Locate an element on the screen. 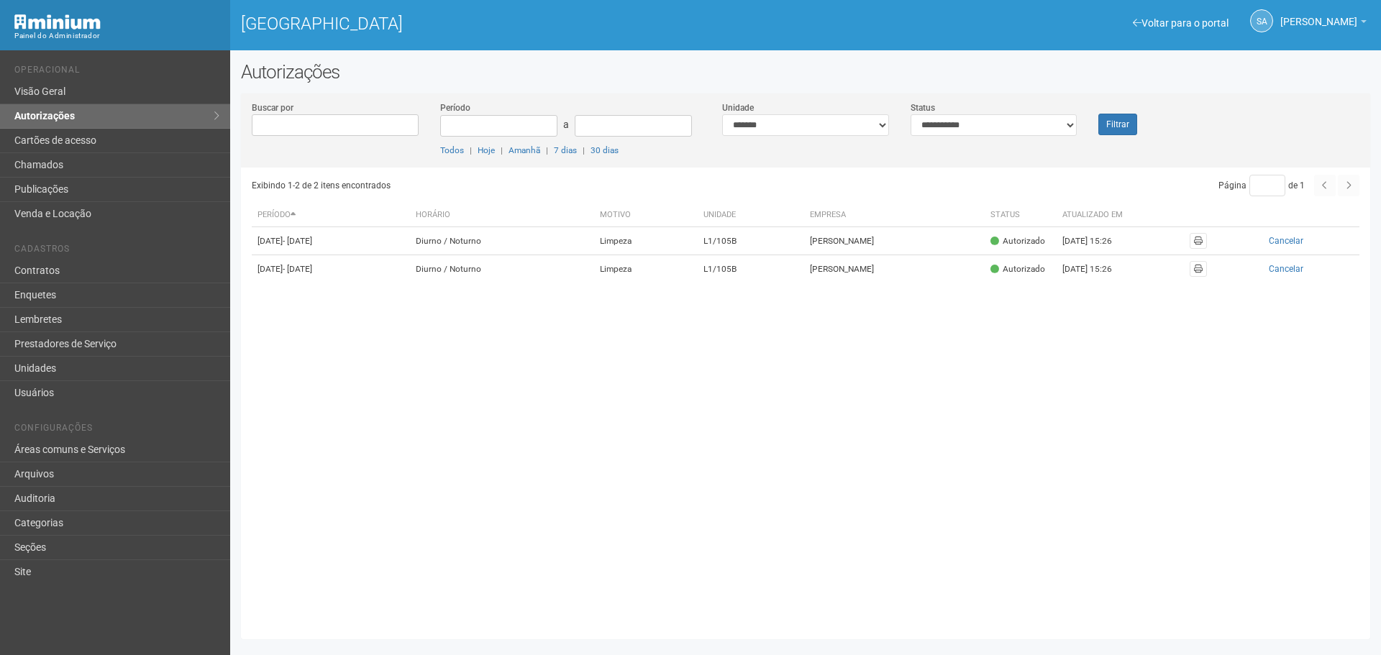  th: Período is located at coordinates (331, 215).